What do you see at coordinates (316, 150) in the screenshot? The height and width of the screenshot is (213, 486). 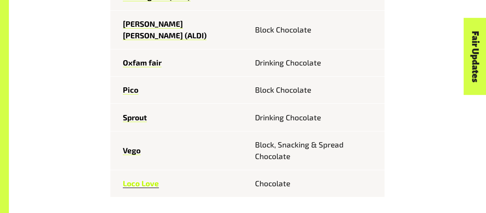 I see `td: Block, Snacking & Spread Chocolate` at bounding box center [316, 150].